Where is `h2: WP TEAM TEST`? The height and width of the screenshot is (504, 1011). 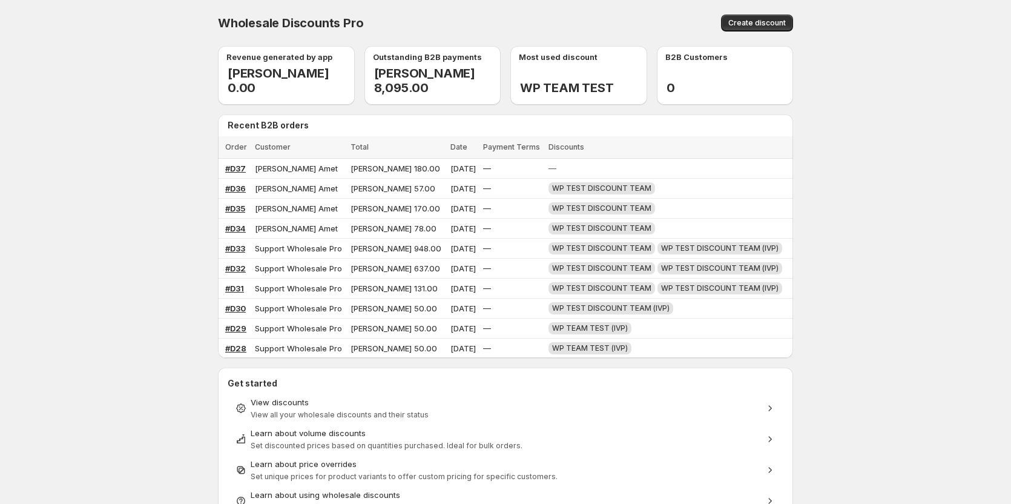 h2: WP TEAM TEST is located at coordinates (566, 88).